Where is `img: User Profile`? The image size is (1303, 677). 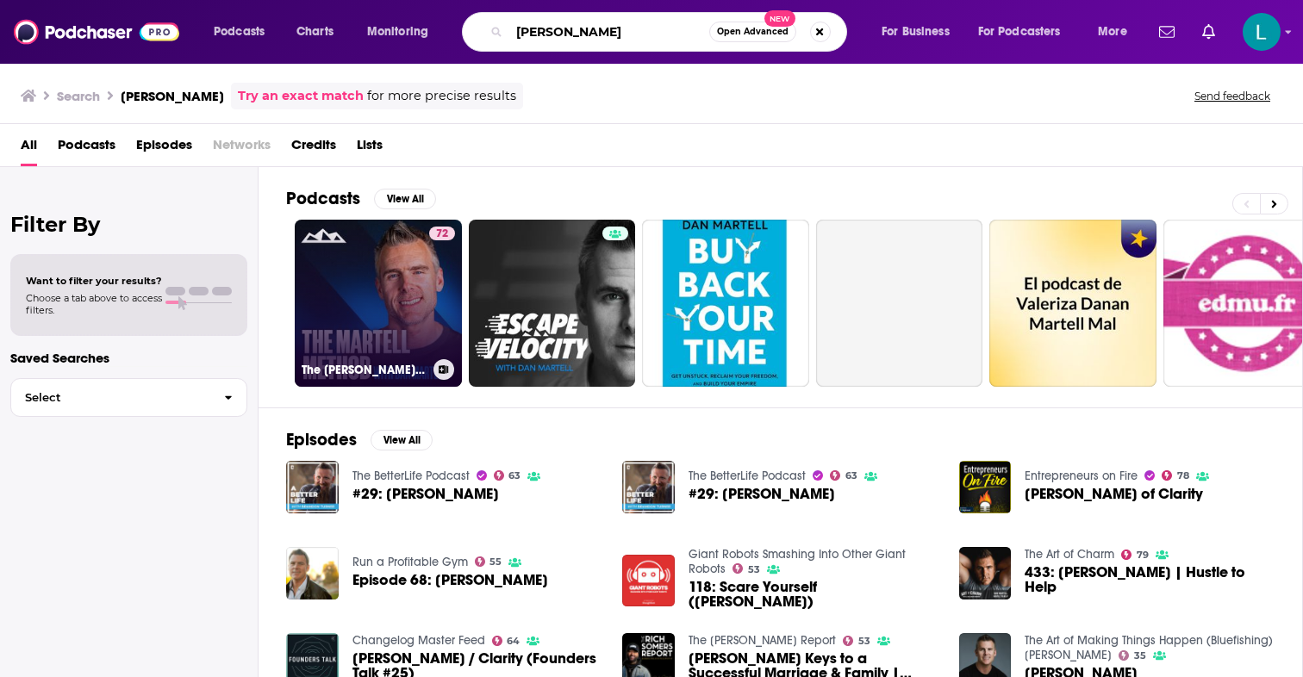 img: User Profile is located at coordinates (1262, 32).